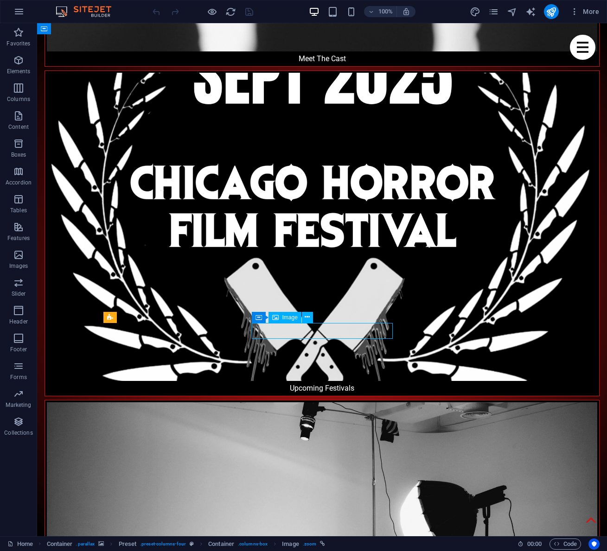 This screenshot has width=607, height=551. What do you see at coordinates (19, 350) in the screenshot?
I see `p: Footer` at bounding box center [19, 350].